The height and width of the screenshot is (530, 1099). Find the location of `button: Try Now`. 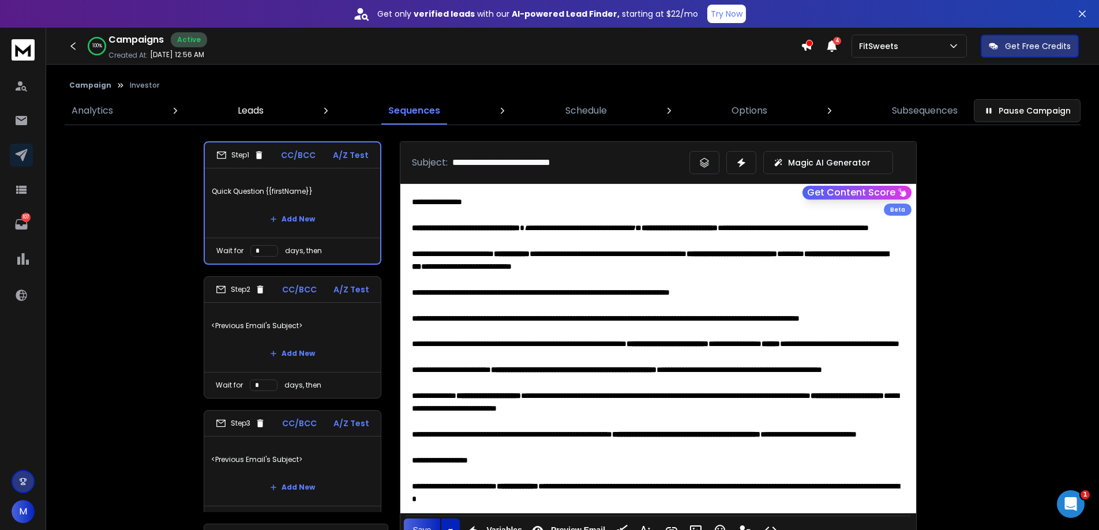

button: Try Now is located at coordinates (726, 14).